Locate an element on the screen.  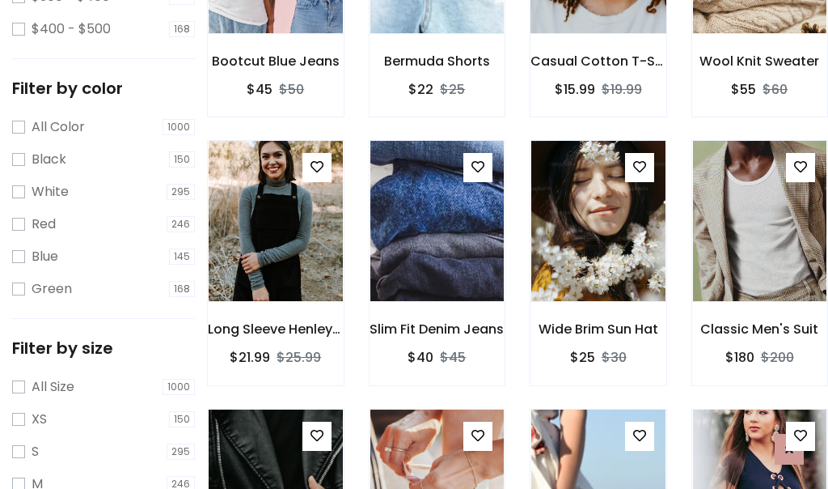
del: $25.99 is located at coordinates (299, 357).